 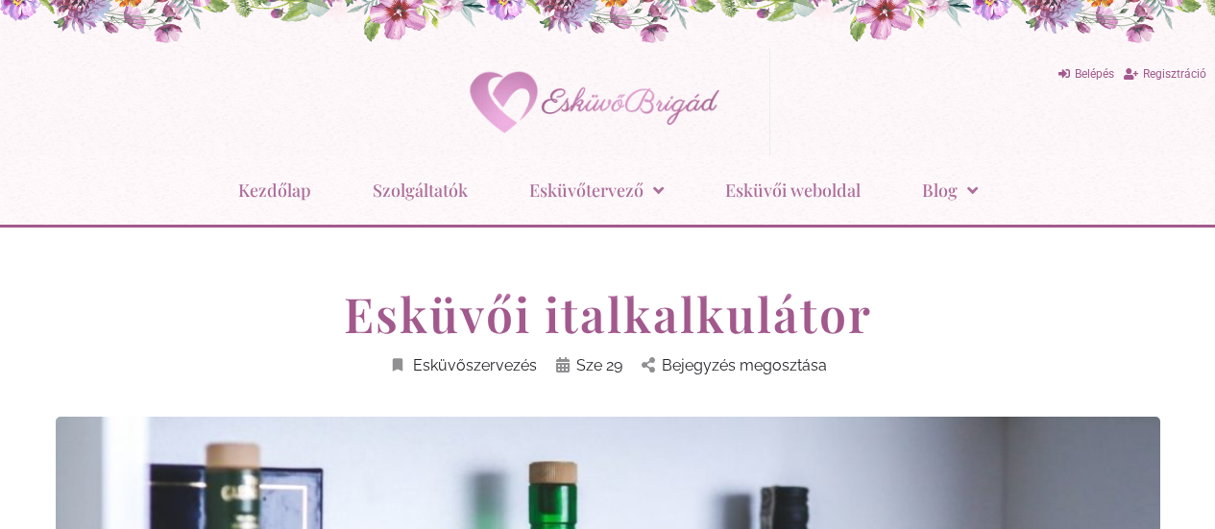 I want to click on a: Esküvői weboldal, so click(x=793, y=190).